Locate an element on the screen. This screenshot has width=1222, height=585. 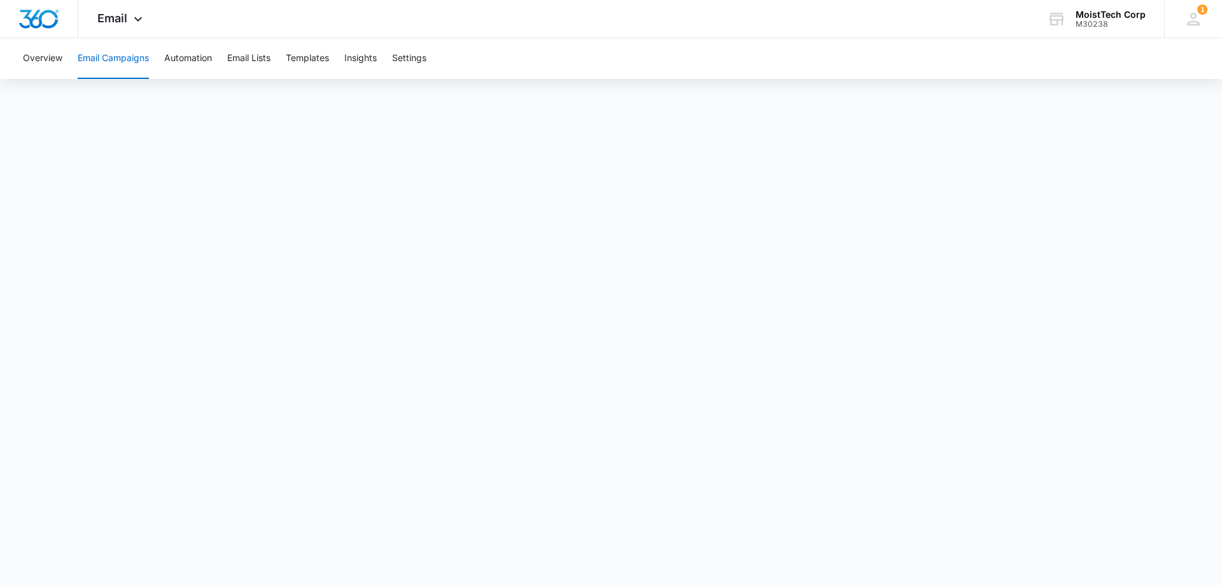
button: Automation is located at coordinates (188, 59).